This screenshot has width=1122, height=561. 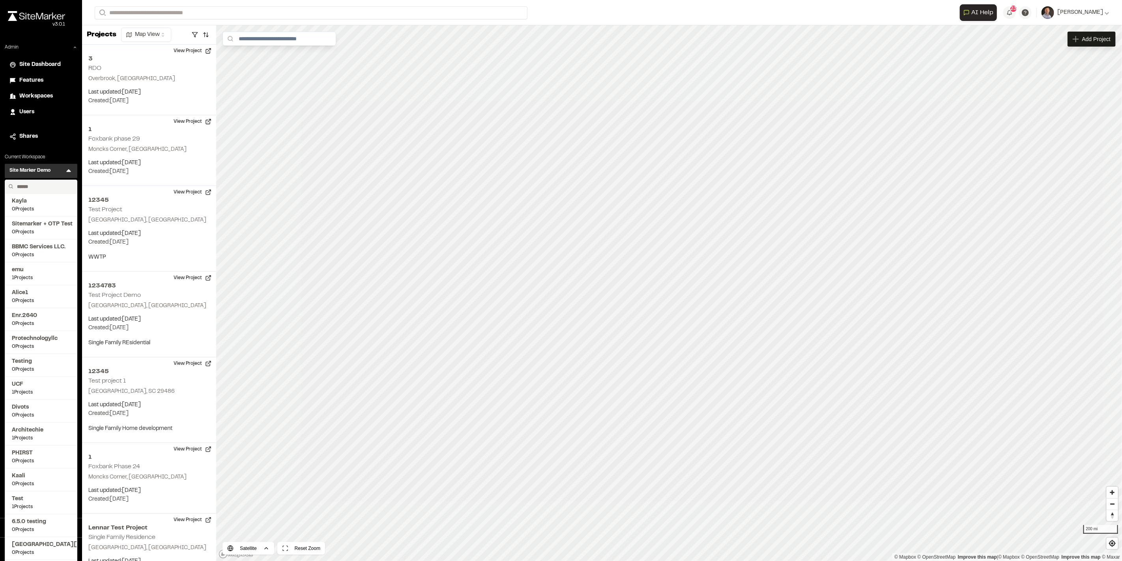 What do you see at coordinates (11, 47) in the screenshot?
I see `p: Admin` at bounding box center [11, 47].